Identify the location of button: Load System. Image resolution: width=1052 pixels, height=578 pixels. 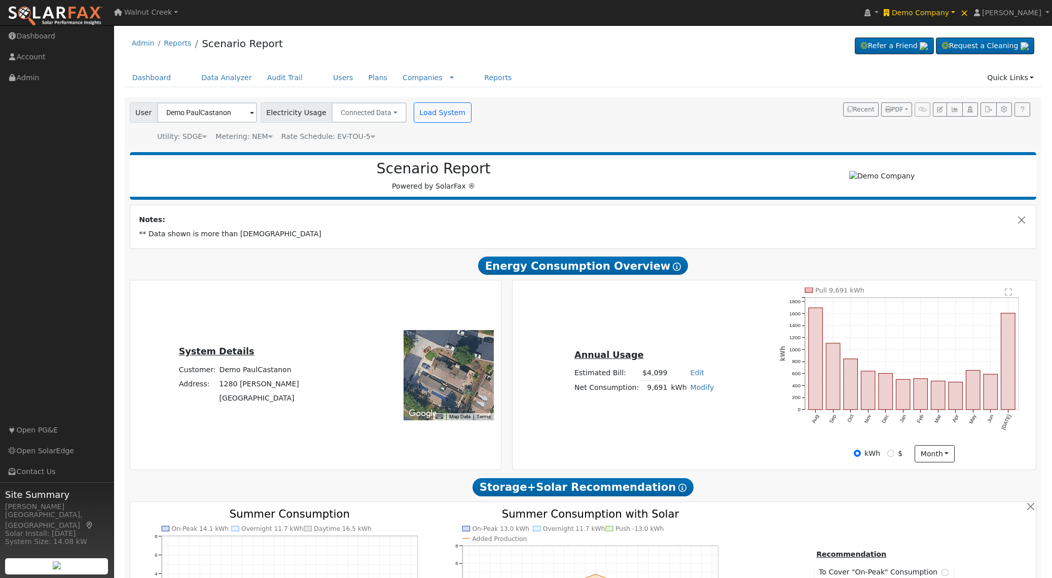
(442, 113).